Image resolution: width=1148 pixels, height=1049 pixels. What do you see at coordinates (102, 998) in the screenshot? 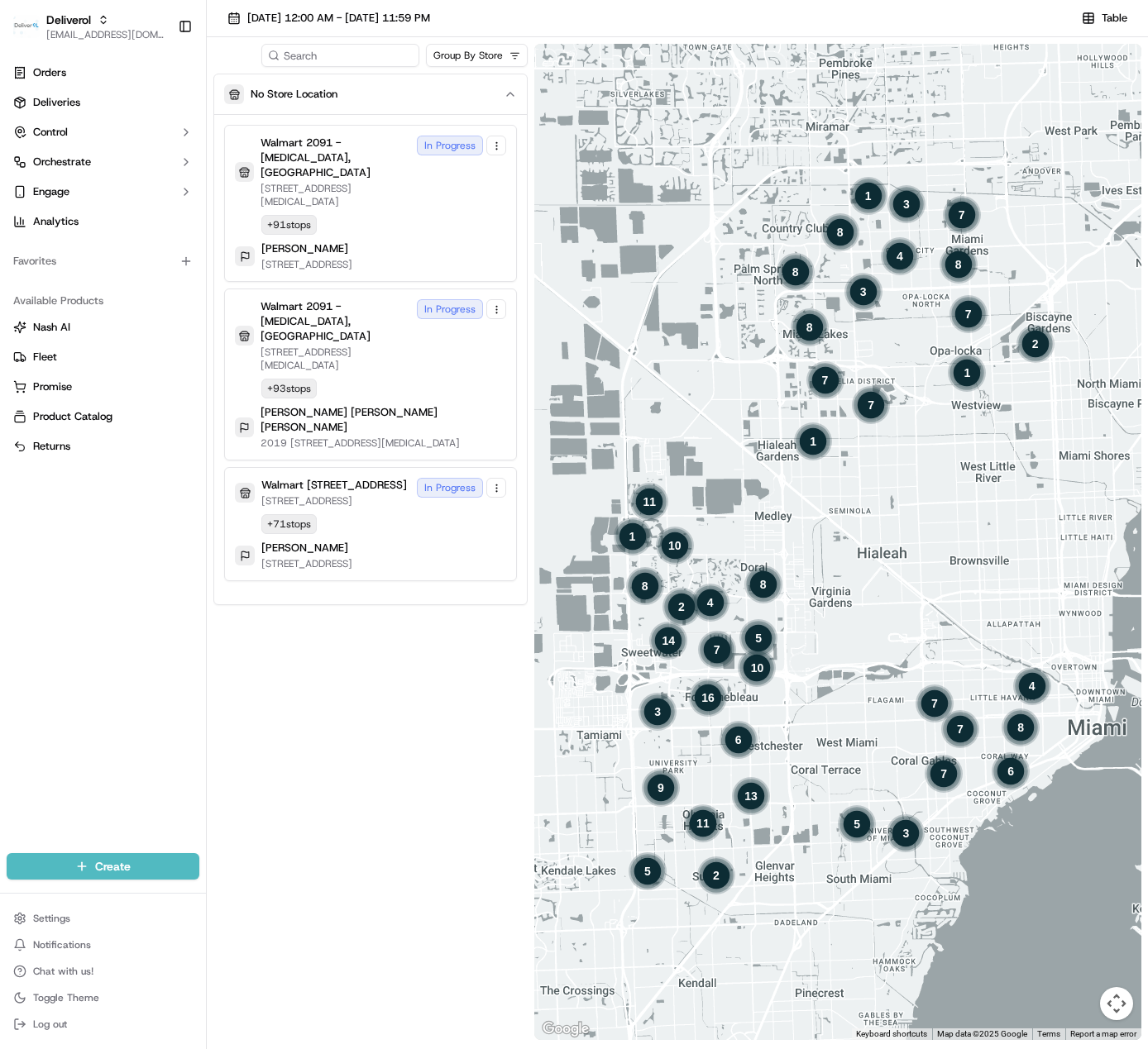
I see `button: Toggle Theme` at bounding box center [102, 998].